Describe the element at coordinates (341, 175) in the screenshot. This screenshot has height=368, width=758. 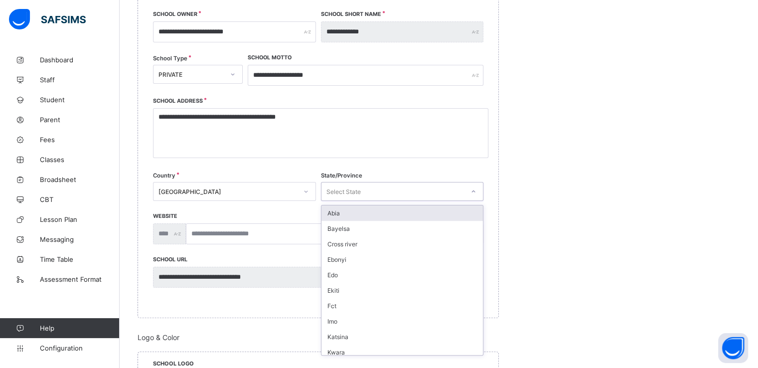
I see `span: State/Province` at that location.